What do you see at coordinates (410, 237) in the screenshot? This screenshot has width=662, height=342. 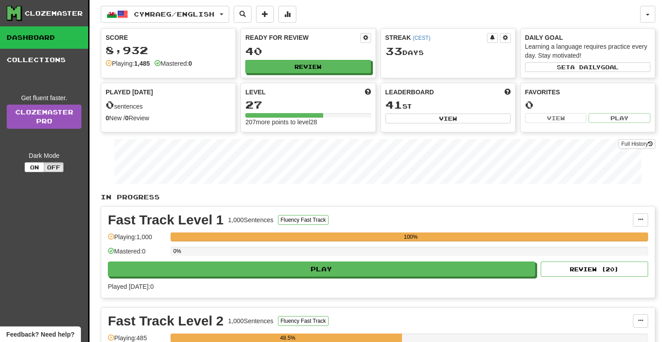 I see `div: 100%` at bounding box center [410, 237].